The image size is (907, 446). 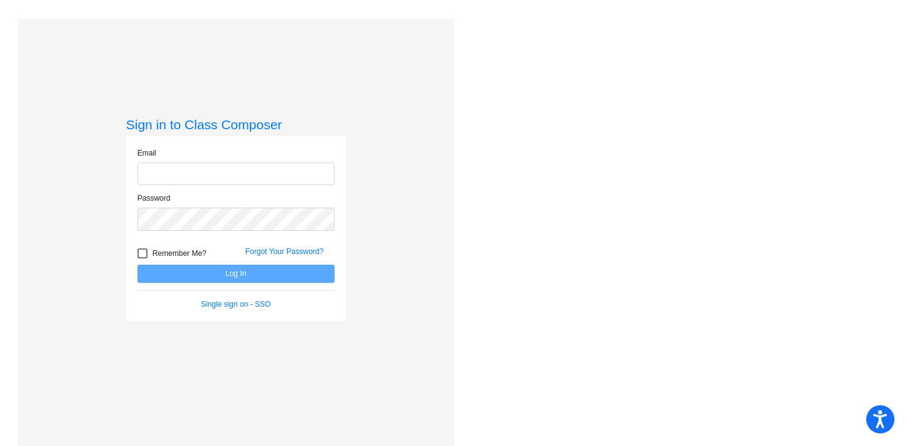 I want to click on label: Password, so click(x=154, y=198).